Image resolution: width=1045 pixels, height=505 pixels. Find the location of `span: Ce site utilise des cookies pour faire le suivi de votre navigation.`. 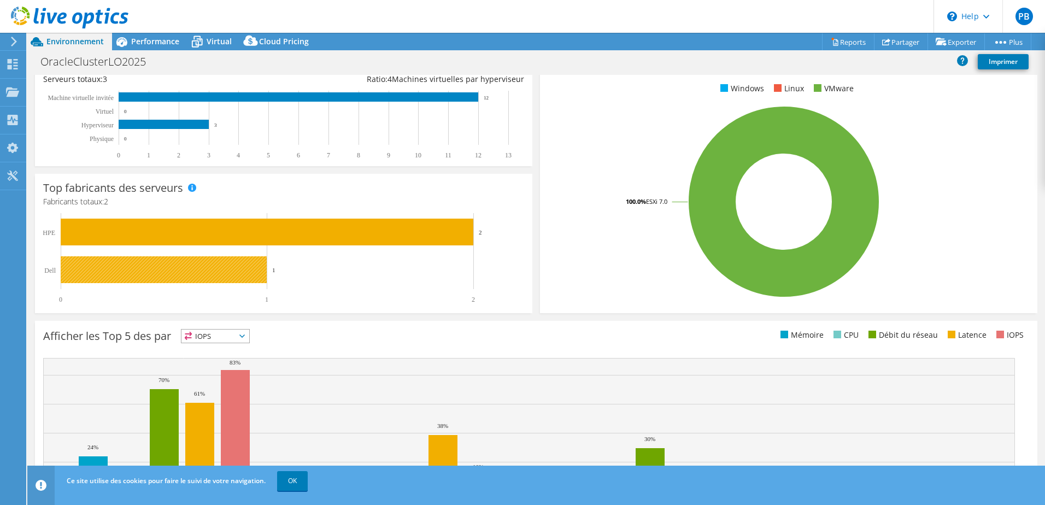

span: Ce site utilise des cookies pour faire le suivi de votre navigation. is located at coordinates (166, 481).